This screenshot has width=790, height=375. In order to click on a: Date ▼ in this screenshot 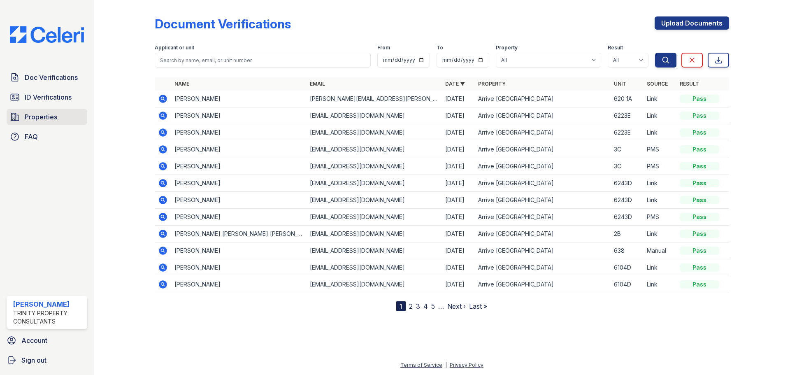, I will do `click(455, 84)`.